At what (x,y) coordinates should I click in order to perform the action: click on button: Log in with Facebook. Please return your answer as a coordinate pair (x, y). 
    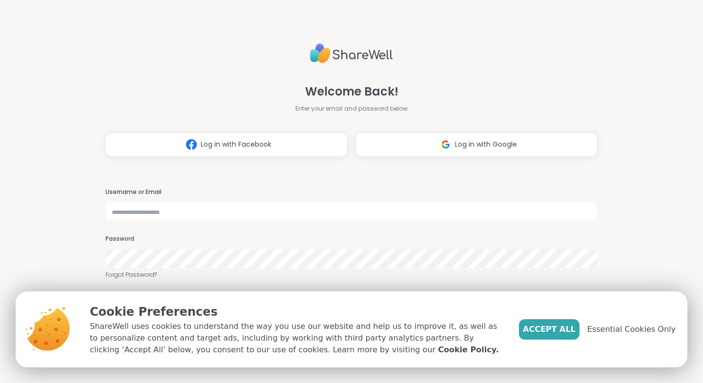
    Looking at the image, I should click on (226, 145).